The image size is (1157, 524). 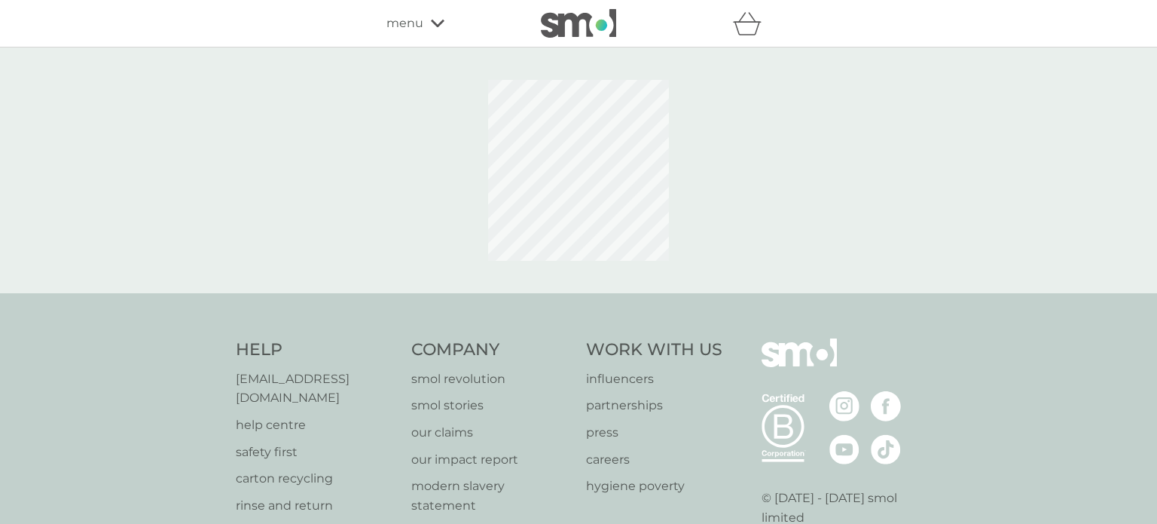 I want to click on a: careers, so click(x=654, y=460).